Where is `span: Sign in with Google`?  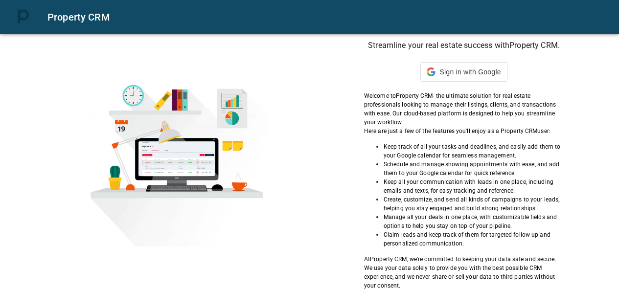
span: Sign in with Google is located at coordinates (470, 72).